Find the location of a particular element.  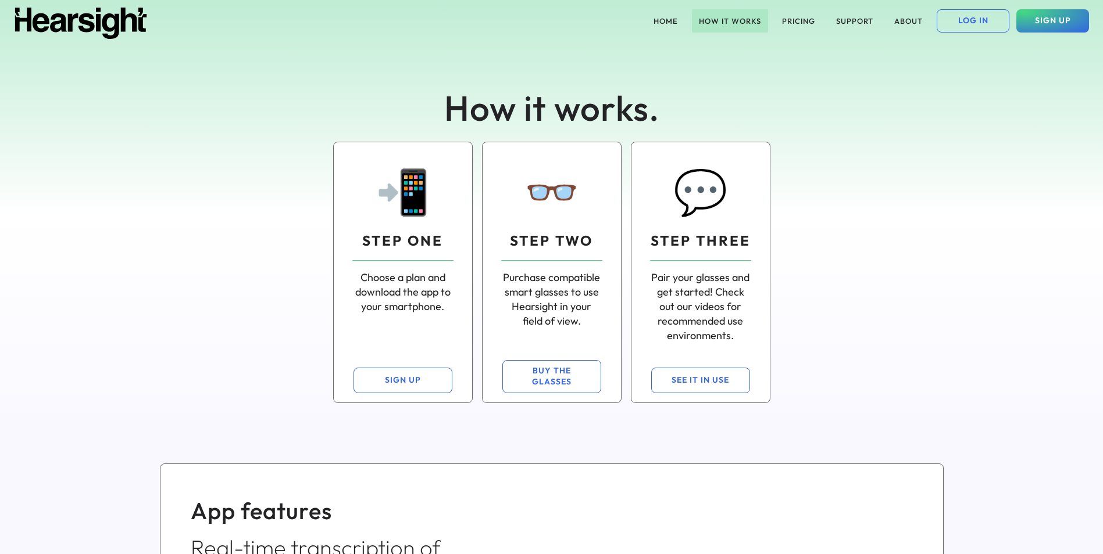

button: SUPPORT is located at coordinates (854, 21).